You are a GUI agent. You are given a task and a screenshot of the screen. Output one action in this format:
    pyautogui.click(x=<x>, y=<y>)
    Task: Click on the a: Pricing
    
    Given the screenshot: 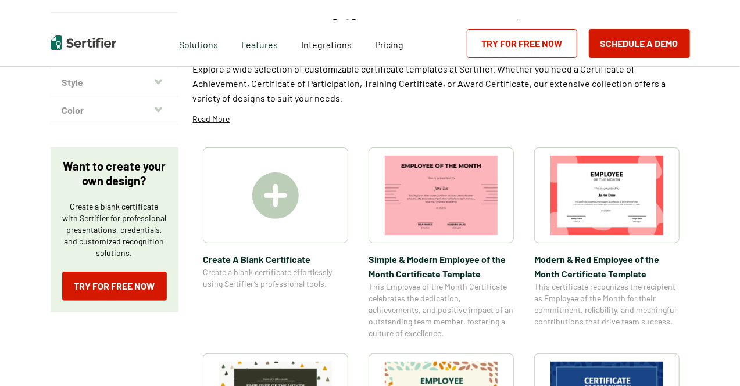 What is the action you would take?
    pyautogui.click(x=389, y=43)
    